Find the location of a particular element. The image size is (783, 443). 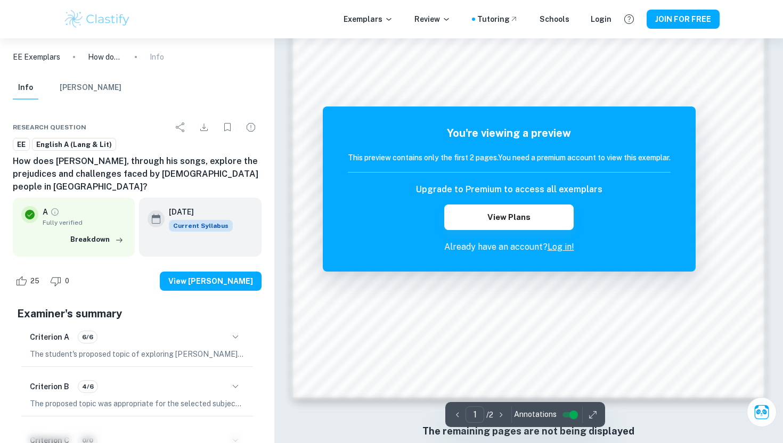

a: Schools is located at coordinates (554, 19).